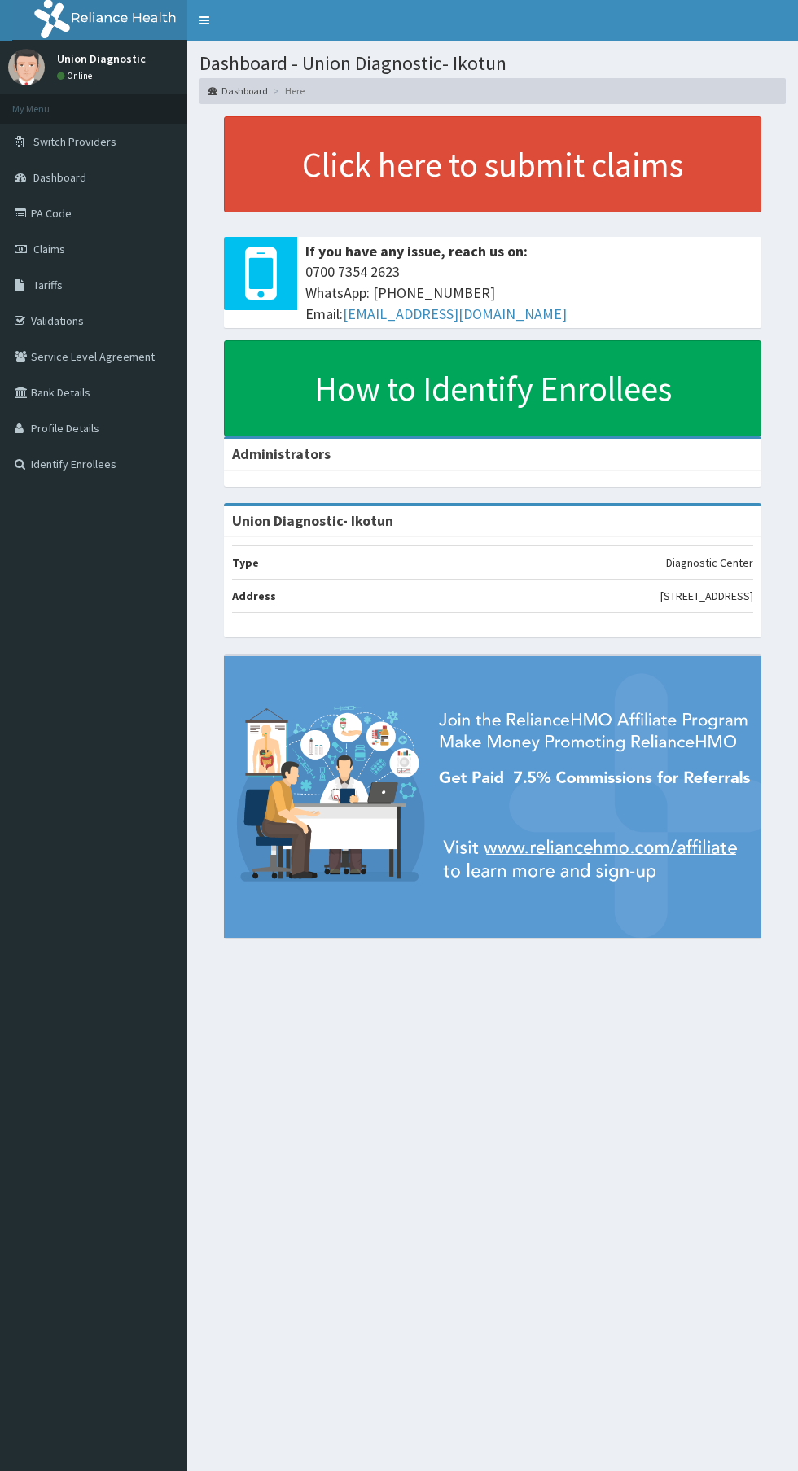 The width and height of the screenshot is (798, 1471). Describe the element at coordinates (492, 388) in the screenshot. I see `a: How to Identify Enrollees` at that location.